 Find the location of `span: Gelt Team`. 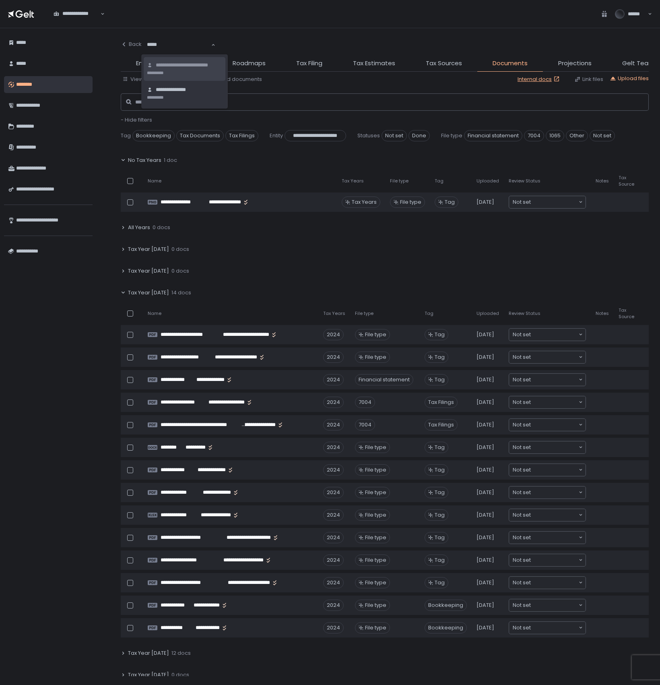

span: Gelt Team is located at coordinates (639, 63).